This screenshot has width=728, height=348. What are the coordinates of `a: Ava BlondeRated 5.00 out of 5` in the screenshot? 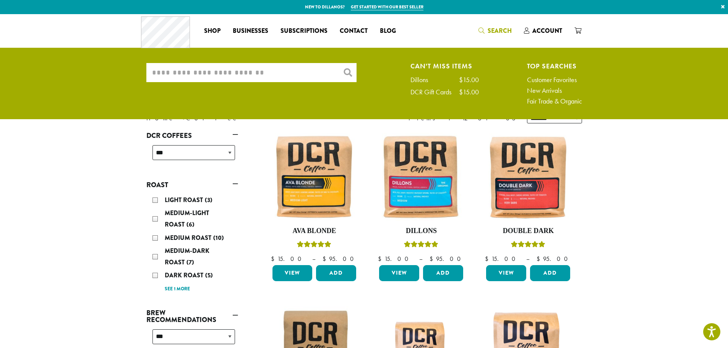 It's located at (315, 198).